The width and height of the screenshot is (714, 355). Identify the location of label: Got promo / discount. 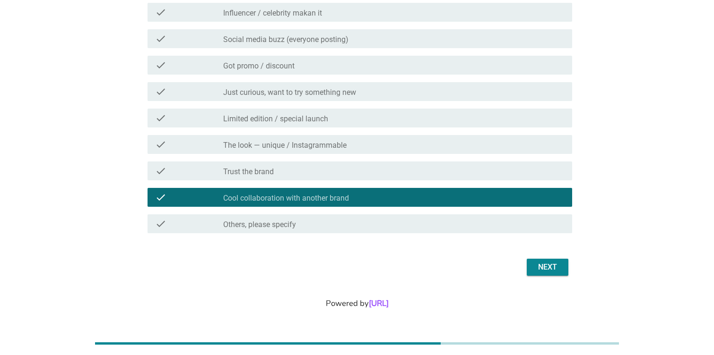
(259, 66).